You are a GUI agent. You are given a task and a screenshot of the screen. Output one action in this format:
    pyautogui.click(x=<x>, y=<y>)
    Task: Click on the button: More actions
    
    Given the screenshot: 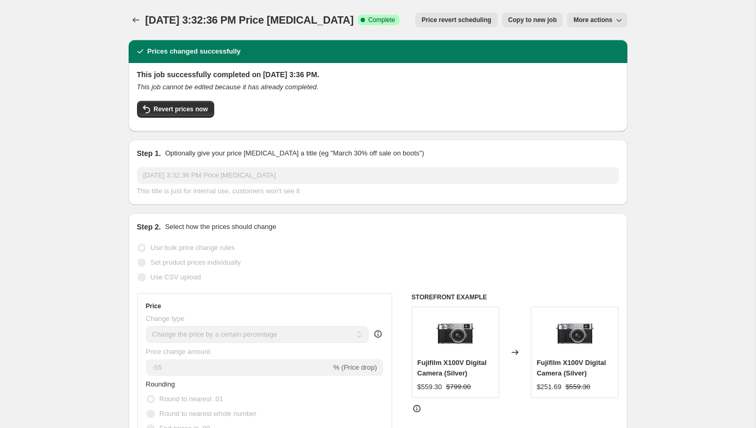 What is the action you would take?
    pyautogui.click(x=597, y=20)
    